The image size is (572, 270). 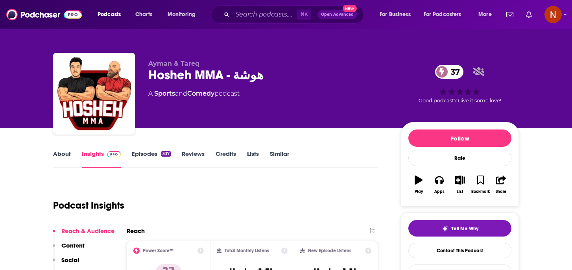 I want to click on a: Reviews, so click(x=193, y=159).